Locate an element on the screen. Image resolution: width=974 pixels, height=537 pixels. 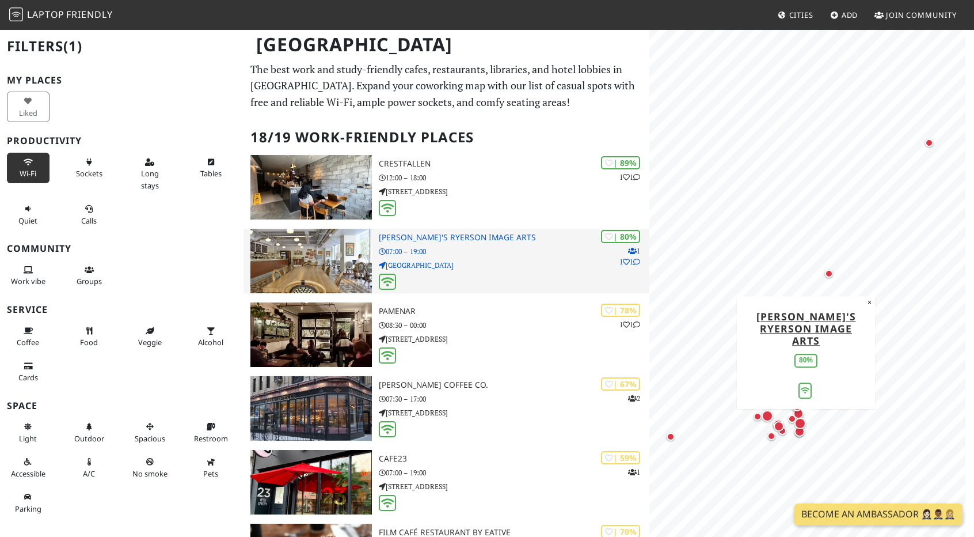
span: Add is located at coordinates (850, 15).